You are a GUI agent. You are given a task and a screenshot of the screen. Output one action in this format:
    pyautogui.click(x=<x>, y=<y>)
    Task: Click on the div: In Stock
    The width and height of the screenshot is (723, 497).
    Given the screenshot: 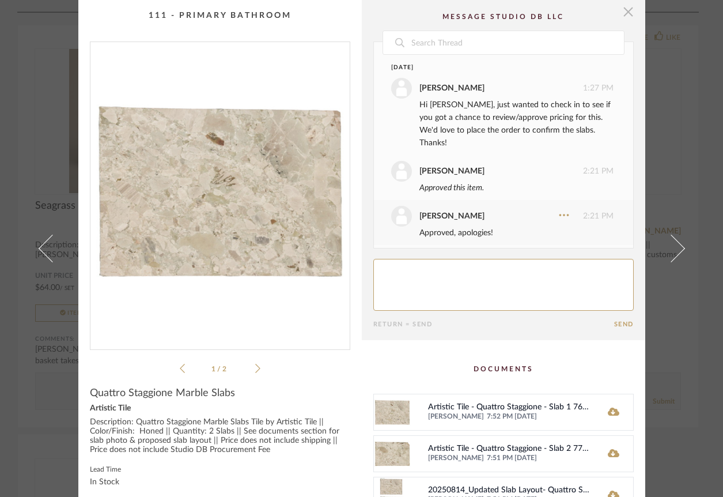 What is the action you would take?
    pyautogui.click(x=105, y=482)
    